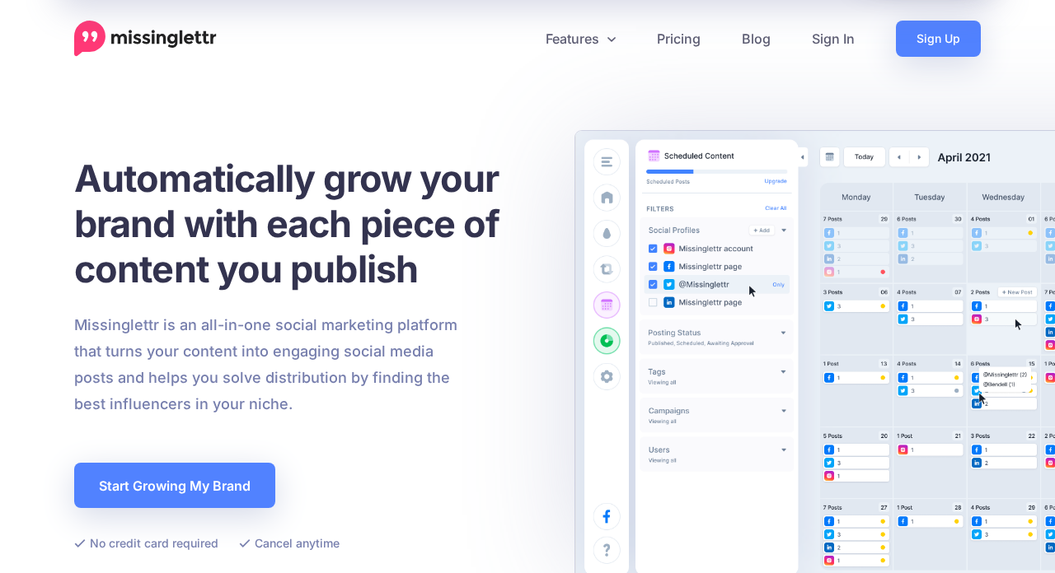 This screenshot has width=1055, height=573. Describe the element at coordinates (756, 39) in the screenshot. I see `a: Blog` at that location.